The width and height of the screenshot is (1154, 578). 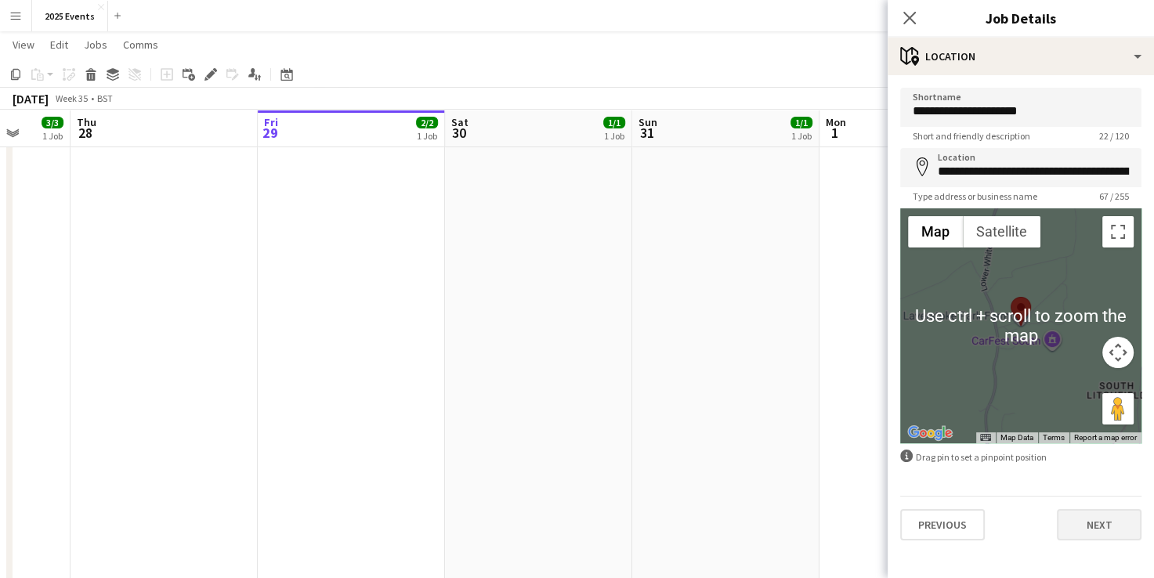 What do you see at coordinates (1001, 232) in the screenshot?
I see `button: Show satellite imagery` at bounding box center [1001, 232].